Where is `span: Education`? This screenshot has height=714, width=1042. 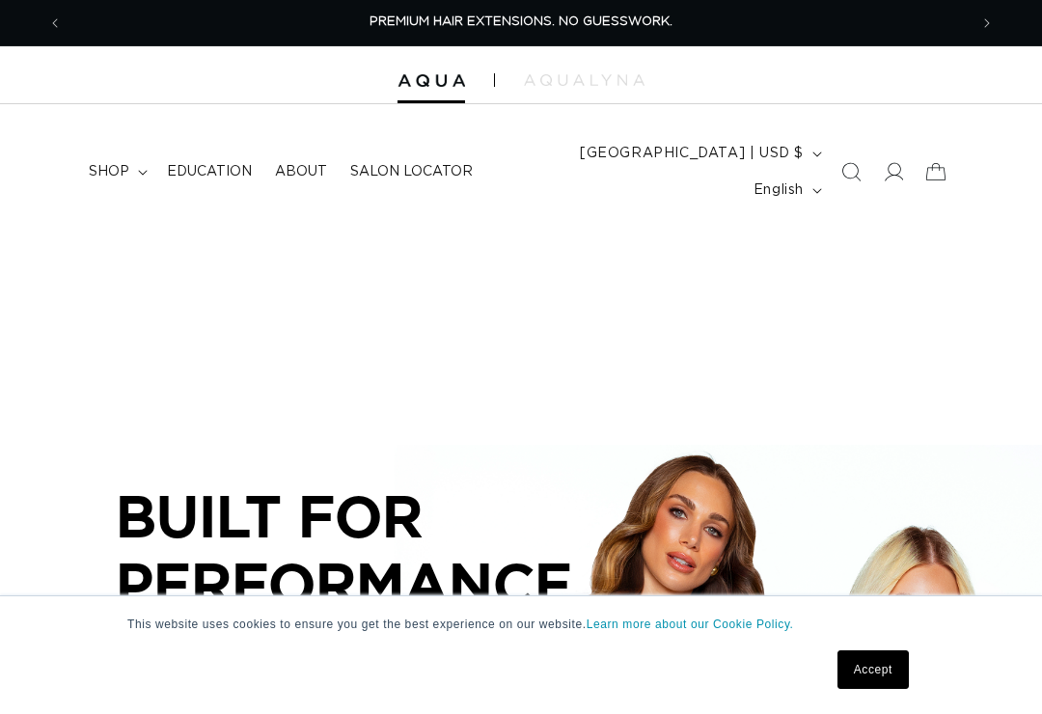
span: Education is located at coordinates (209, 172).